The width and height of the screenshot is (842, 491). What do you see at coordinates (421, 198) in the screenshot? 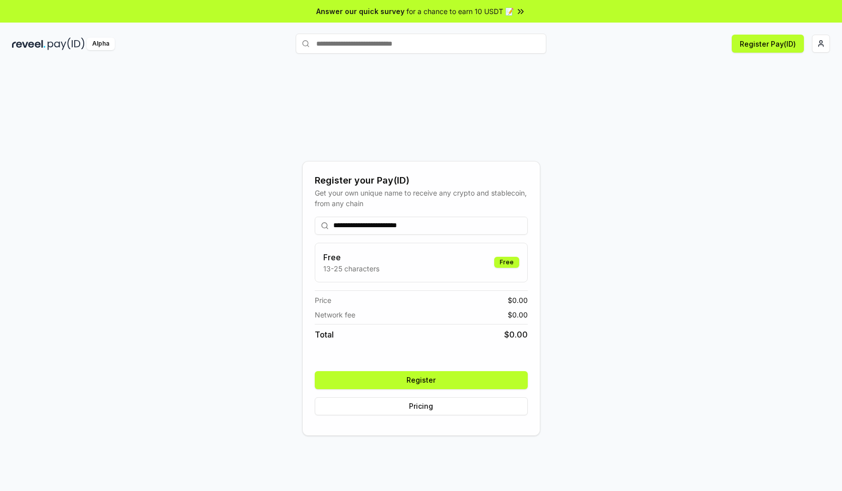
I see `div: Get your own unique name to receive any crypto and stablecoin, from any chain` at bounding box center [421, 198].